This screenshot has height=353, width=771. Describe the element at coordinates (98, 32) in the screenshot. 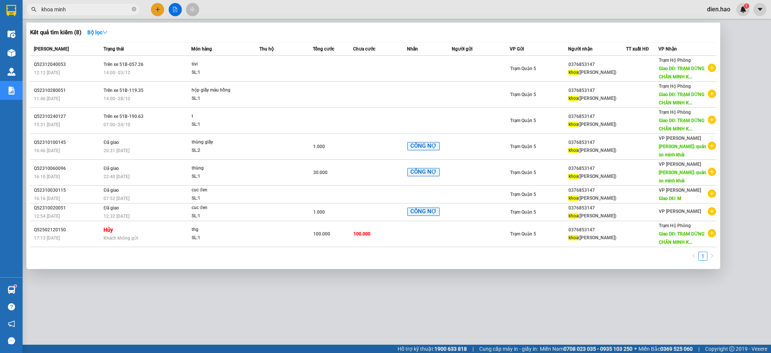

I see `button: Bộ lọcdown` at that location.